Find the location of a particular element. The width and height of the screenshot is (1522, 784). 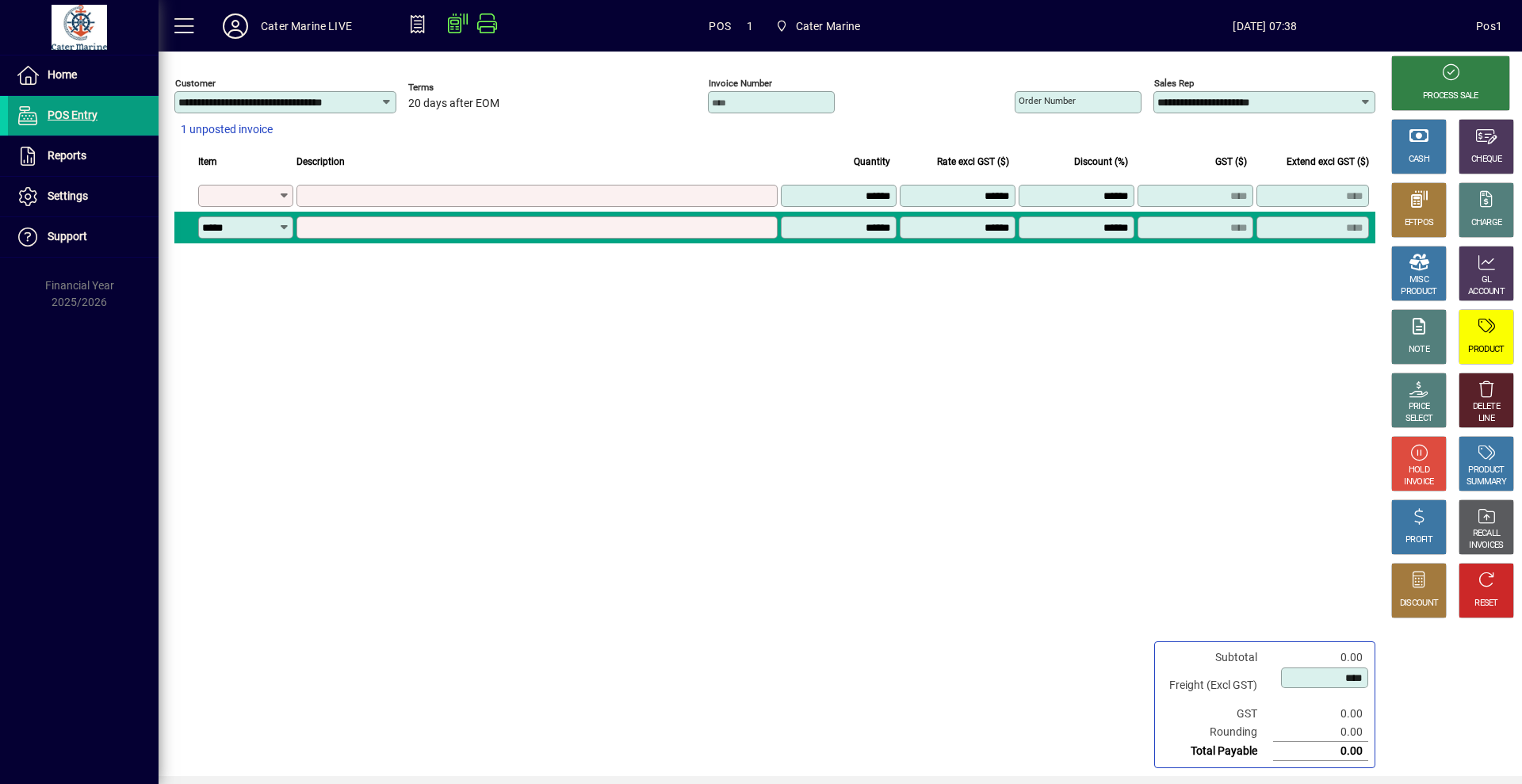

span: 1 is located at coordinates (750, 26).